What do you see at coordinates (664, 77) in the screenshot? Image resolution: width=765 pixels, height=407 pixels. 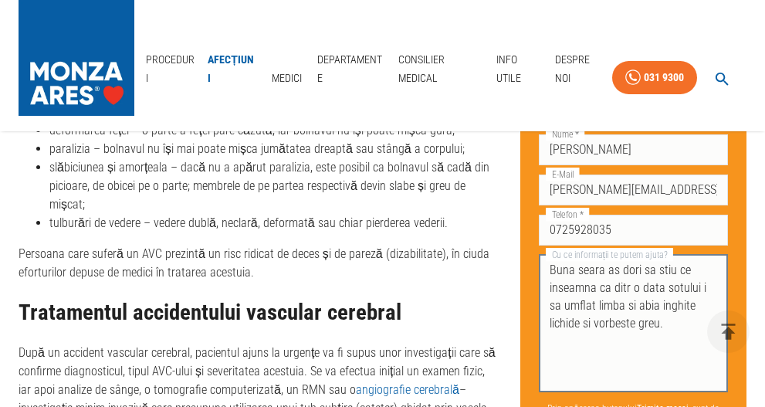 I see `div: 031 9300` at bounding box center [664, 77].